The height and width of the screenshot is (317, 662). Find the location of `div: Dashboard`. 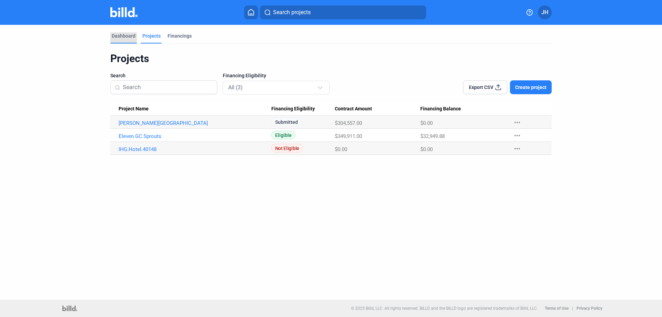

div: Dashboard is located at coordinates (123, 36).